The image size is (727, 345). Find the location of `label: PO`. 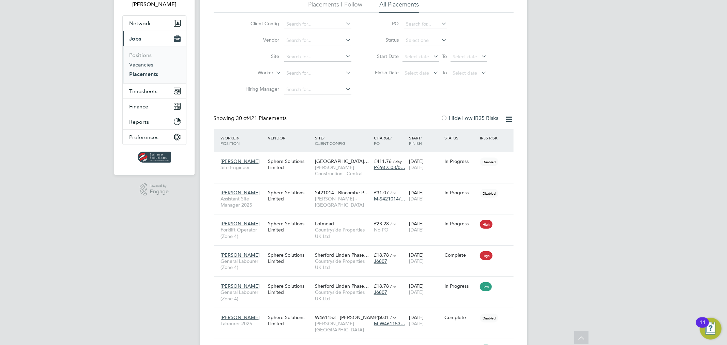

label: PO is located at coordinates (384, 24).